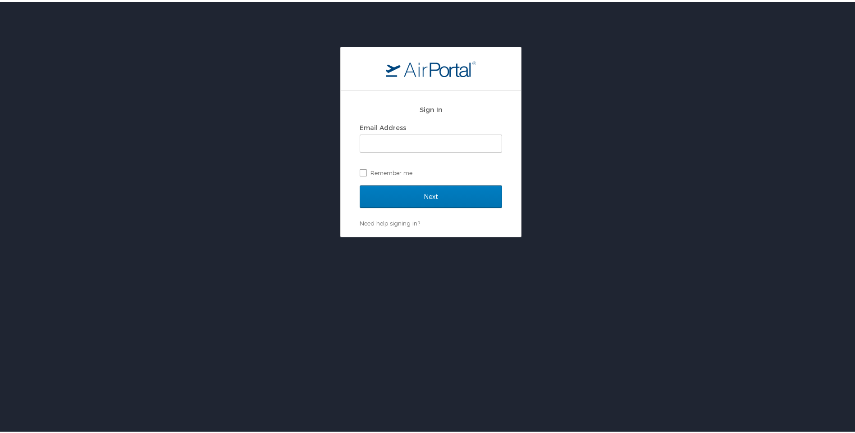 This screenshot has width=855, height=433. Describe the element at coordinates (390, 222) in the screenshot. I see `a: Need help signing in?` at that location.